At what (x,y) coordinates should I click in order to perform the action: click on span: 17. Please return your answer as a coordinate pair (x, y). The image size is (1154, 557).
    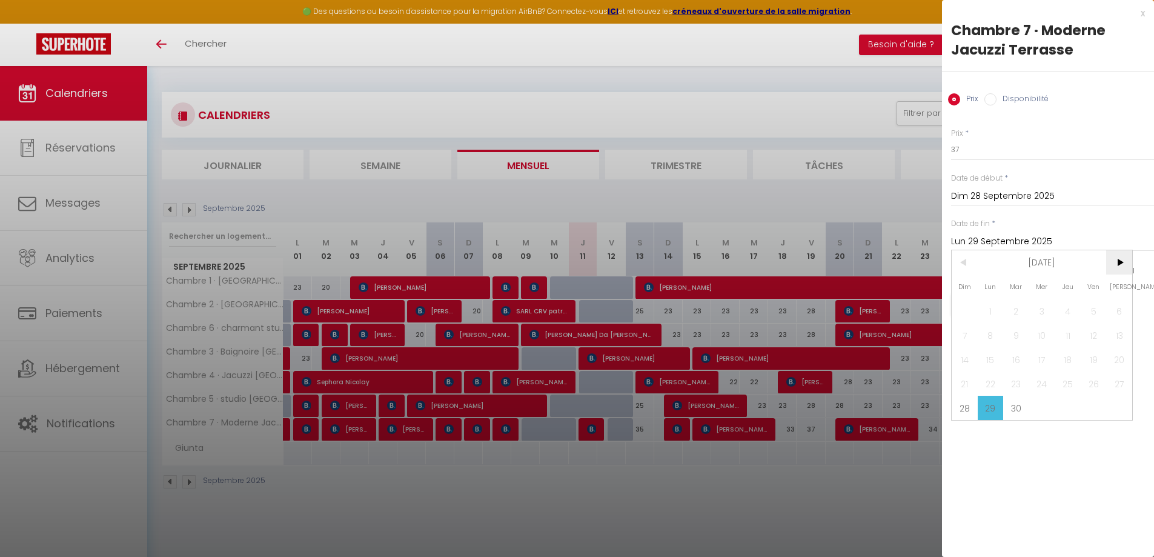
    Looking at the image, I should click on (1042, 359).